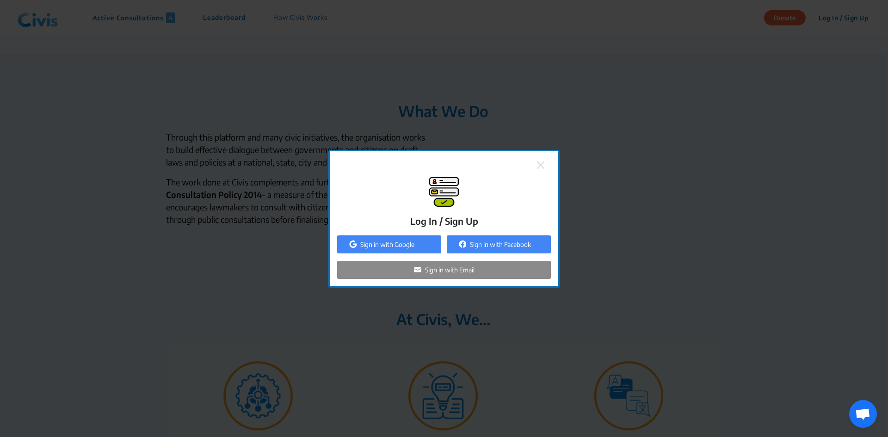  Describe the element at coordinates (444, 192) in the screenshot. I see `img: signup-modal.png` at that location.